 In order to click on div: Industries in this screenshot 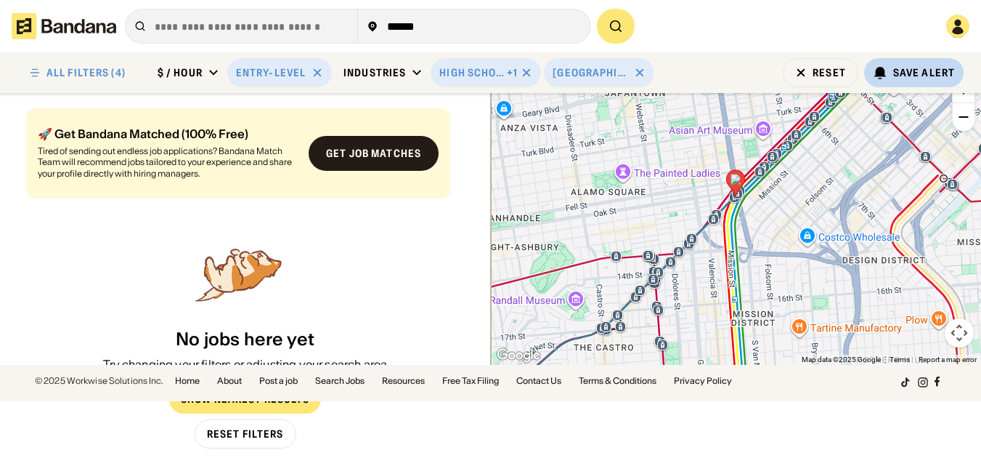, I will do `click(375, 73)`.